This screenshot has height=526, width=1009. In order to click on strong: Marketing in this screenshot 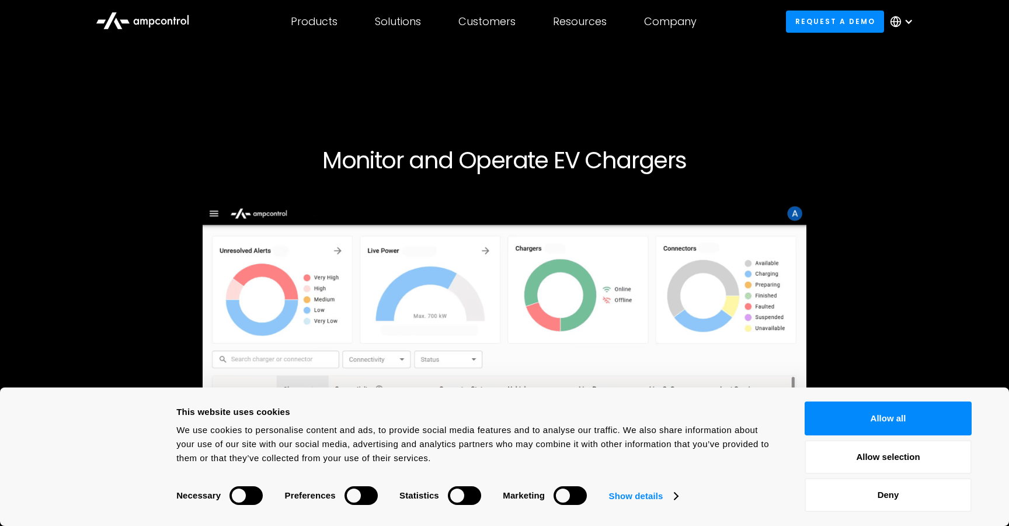, I will do `click(524, 495)`.